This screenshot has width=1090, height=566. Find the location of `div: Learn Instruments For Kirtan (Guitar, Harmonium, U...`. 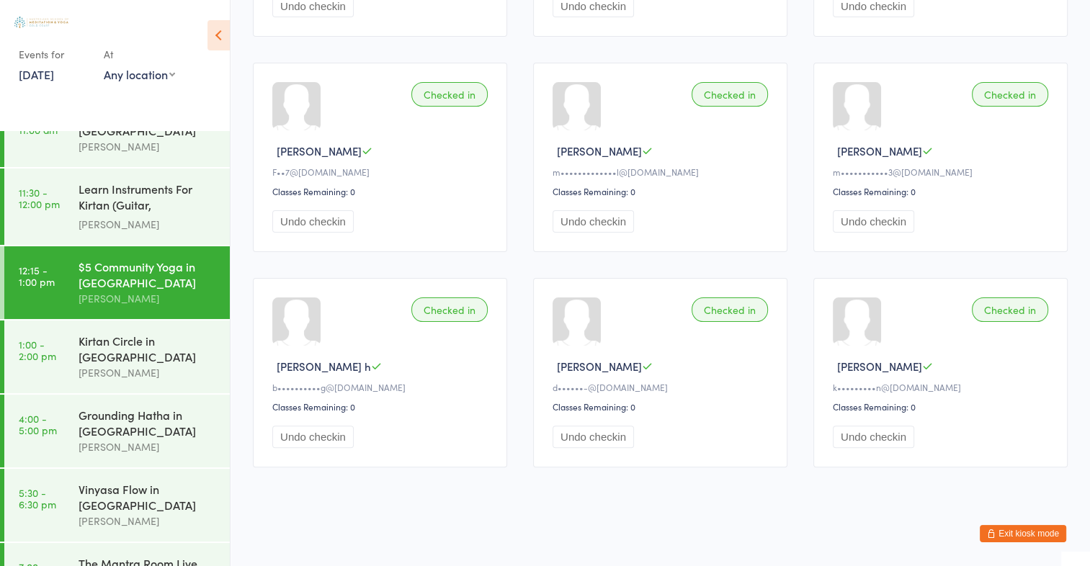

div: Learn Instruments For Kirtan (Guitar, Harmonium, U... is located at coordinates (148, 198).